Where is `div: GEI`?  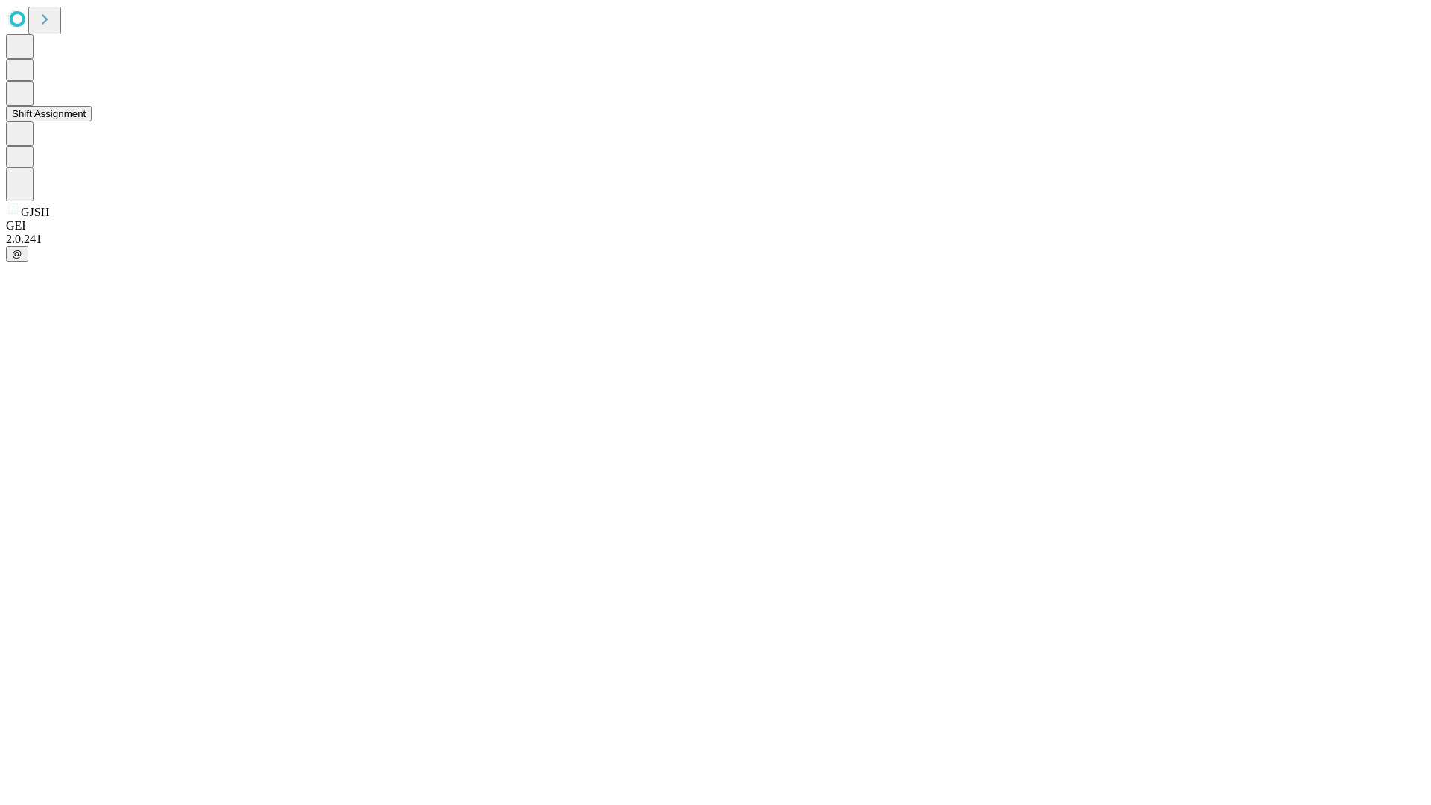
div: GEI is located at coordinates (715, 226).